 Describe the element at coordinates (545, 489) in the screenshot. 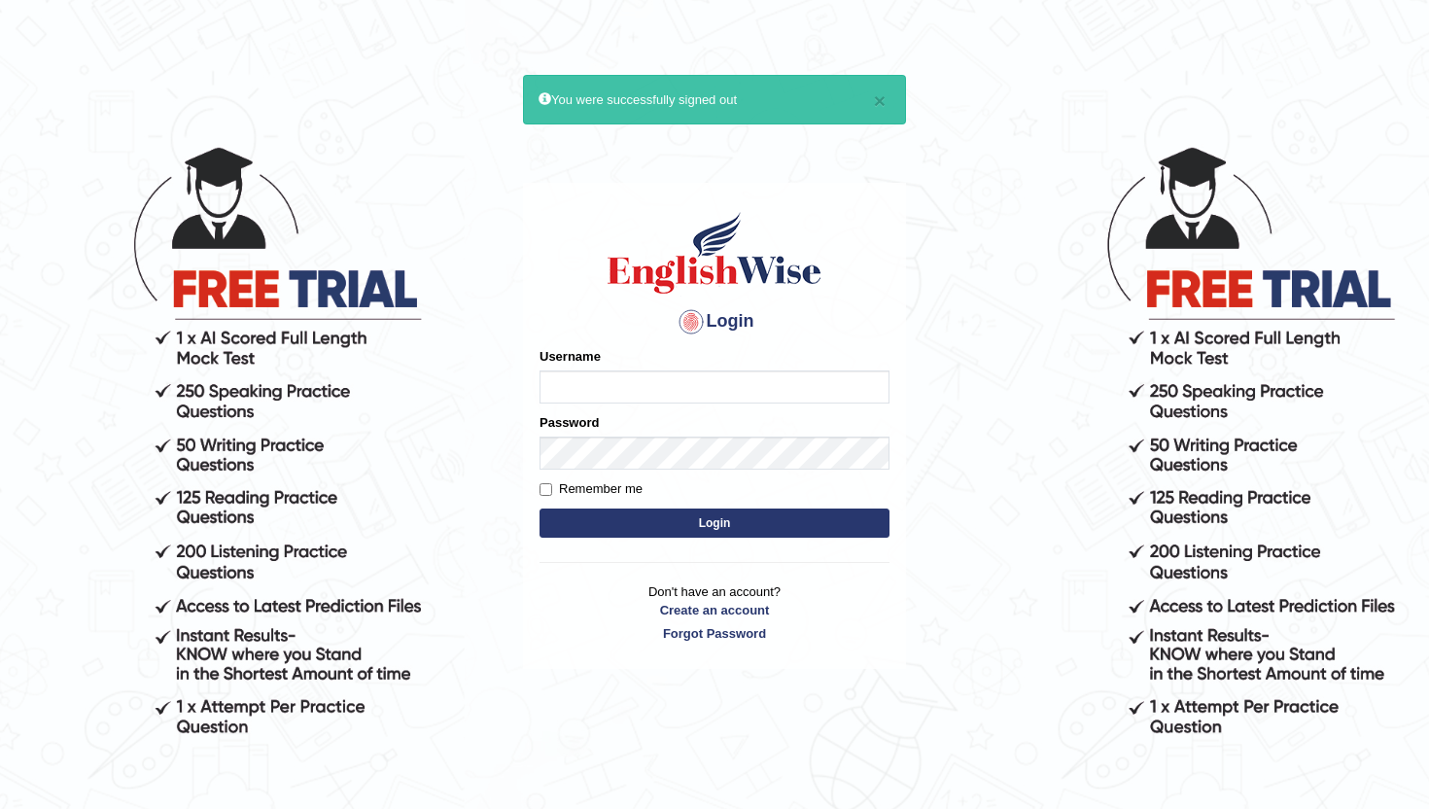

I see `input: Remember me` at that location.